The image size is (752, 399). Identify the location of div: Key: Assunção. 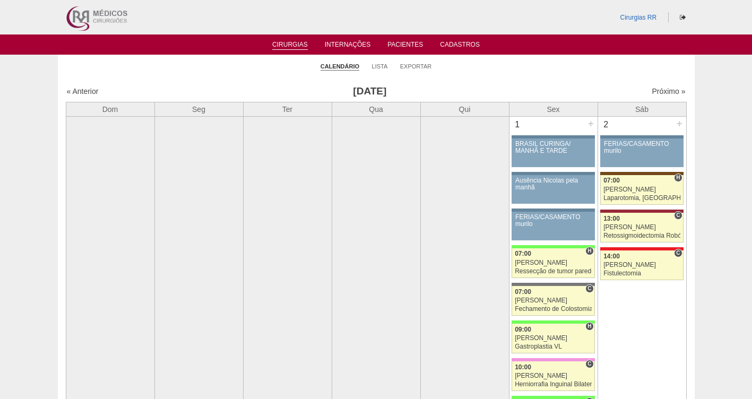
(641, 249).